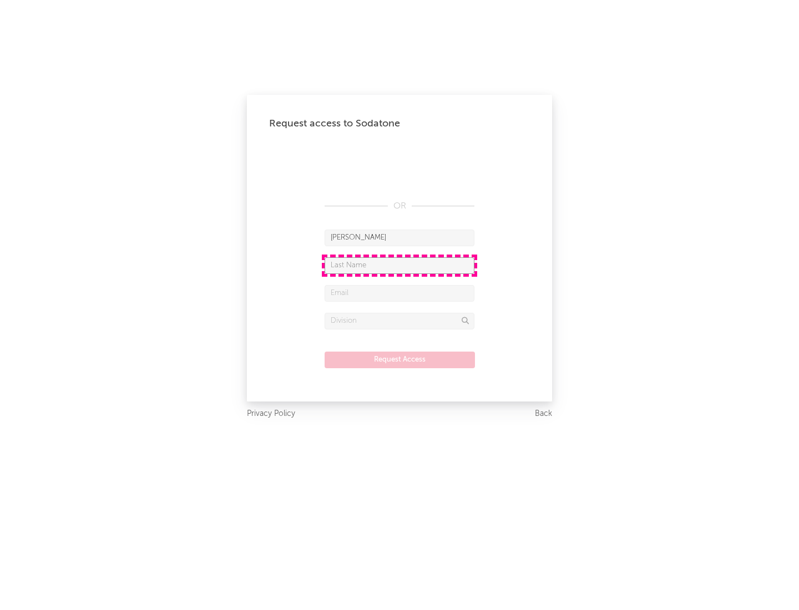 This screenshot has height=610, width=799. Describe the element at coordinates (399, 266) in the screenshot. I see `input: Last Name` at that location.